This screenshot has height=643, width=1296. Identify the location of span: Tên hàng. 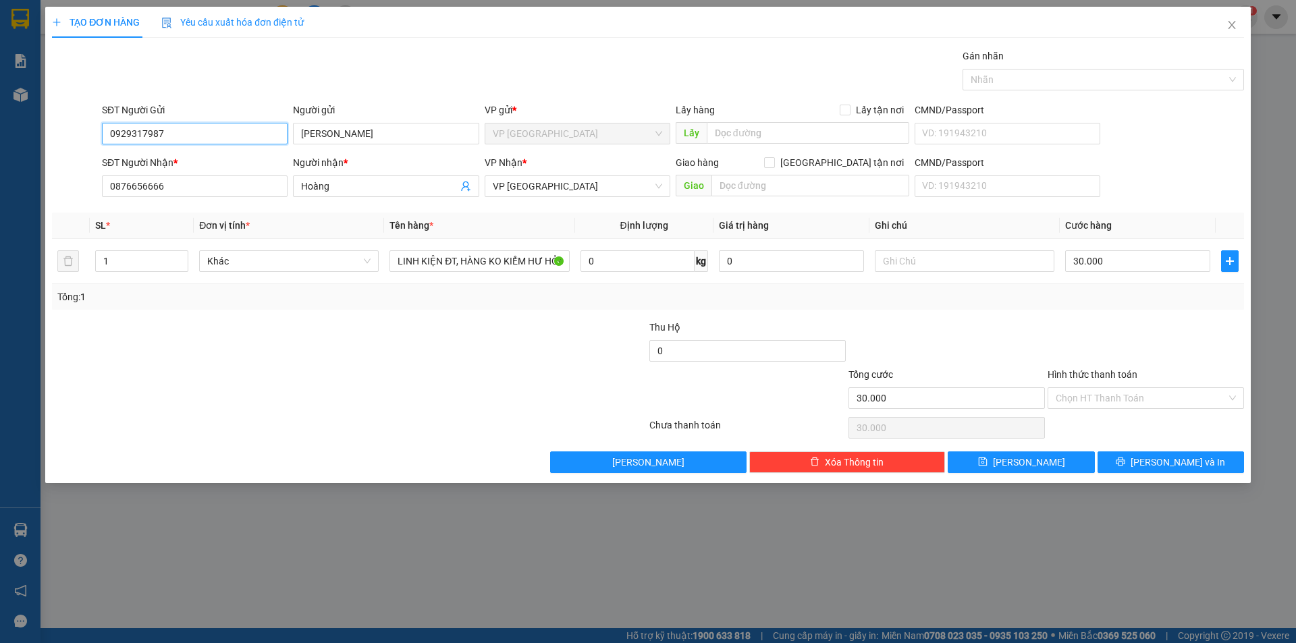
(411, 225).